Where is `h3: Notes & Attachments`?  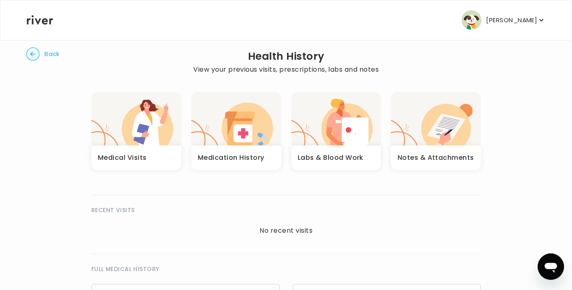 h3: Notes & Attachments is located at coordinates (435, 158).